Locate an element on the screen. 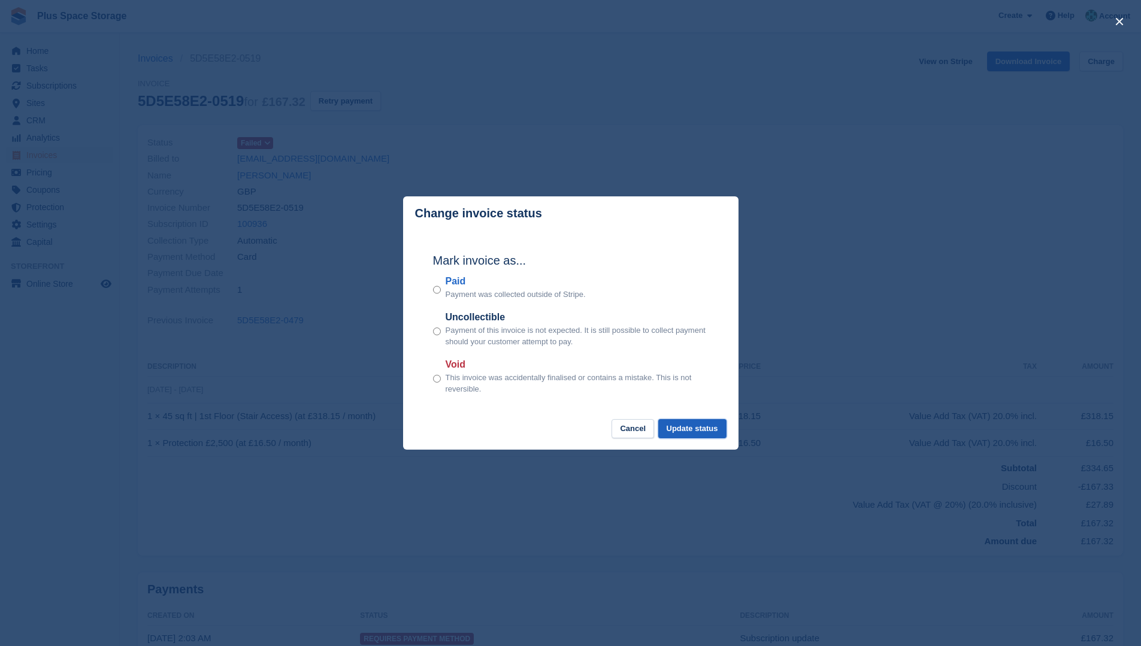 This screenshot has width=1141, height=646. p: This invoice was accidentally finalised or contains a mistake. This is not reversible. is located at coordinates (577, 383).